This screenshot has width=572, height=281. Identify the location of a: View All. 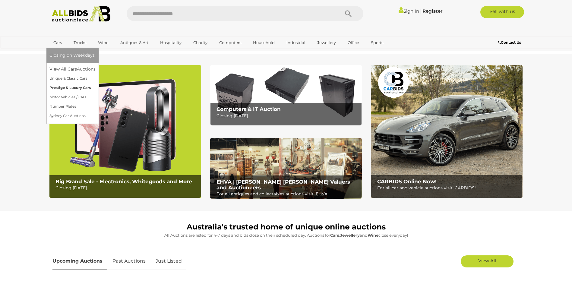
(487, 261).